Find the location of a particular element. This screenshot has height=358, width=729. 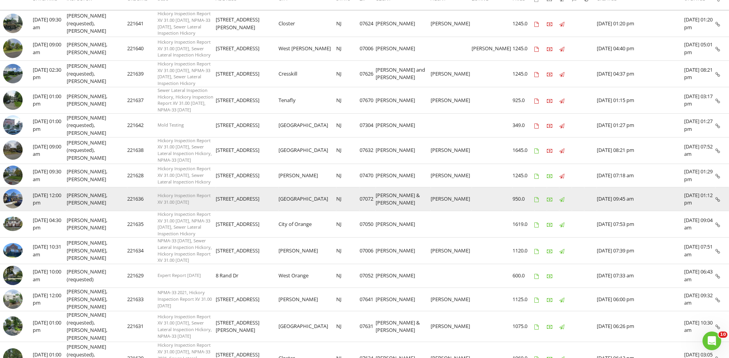

td: 07304 is located at coordinates (367, 126).